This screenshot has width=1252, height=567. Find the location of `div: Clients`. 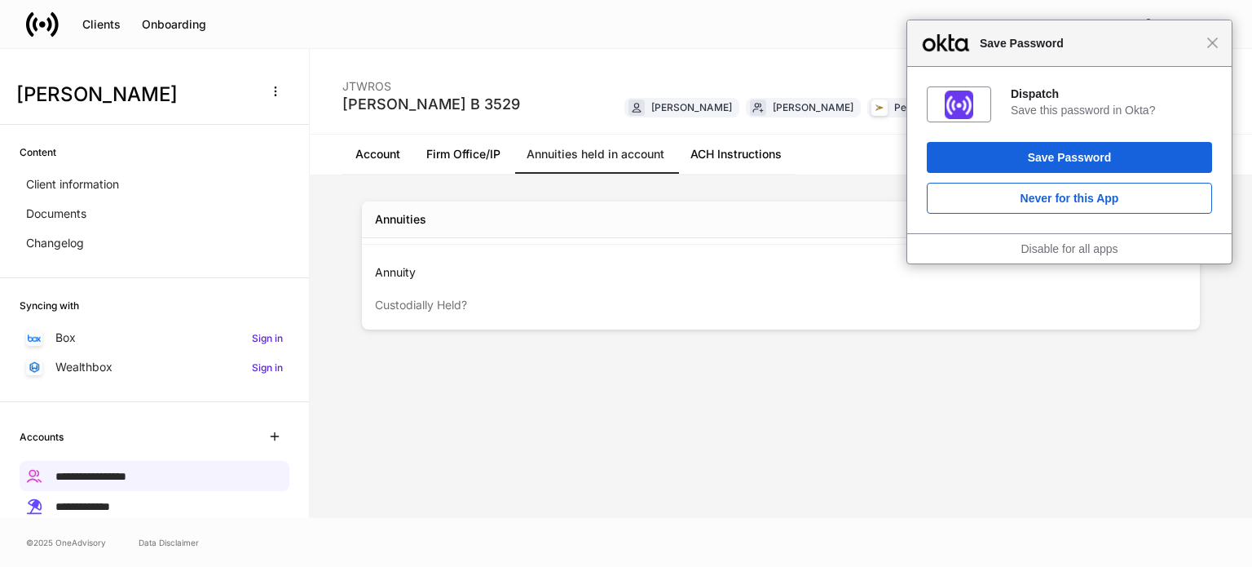

div: Clients is located at coordinates (101, 24).